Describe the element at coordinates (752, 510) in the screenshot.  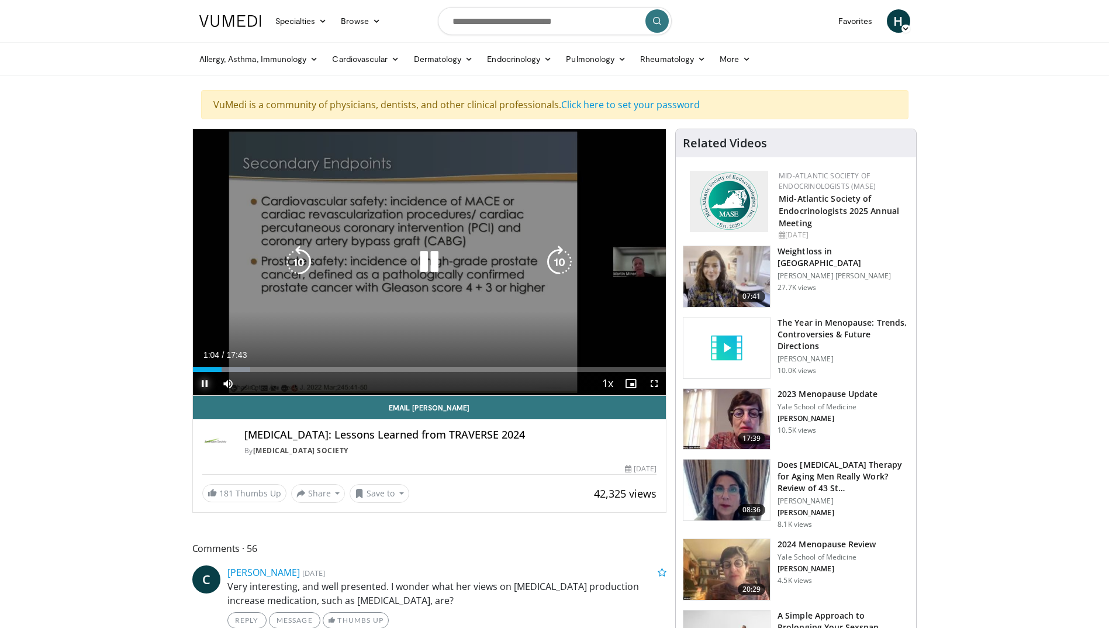
I see `span: 08:36` at that location.